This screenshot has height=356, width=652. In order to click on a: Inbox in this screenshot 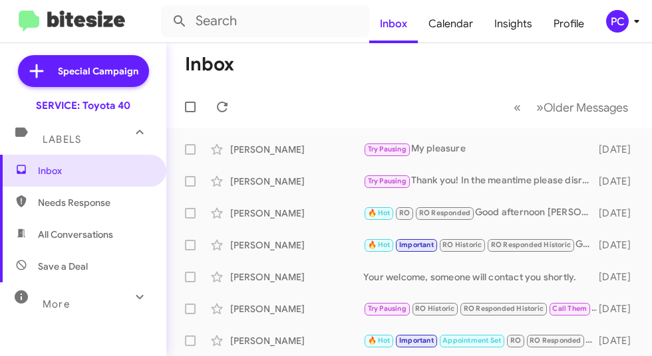, I will do `click(393, 24)`.